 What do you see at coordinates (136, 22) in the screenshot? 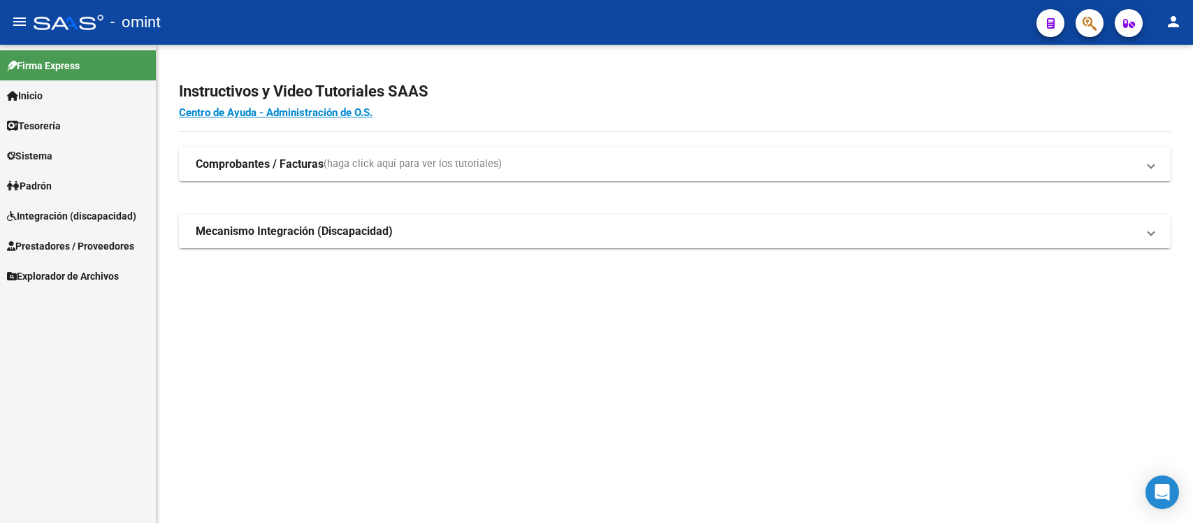
I see `span: - omint` at bounding box center [136, 22].